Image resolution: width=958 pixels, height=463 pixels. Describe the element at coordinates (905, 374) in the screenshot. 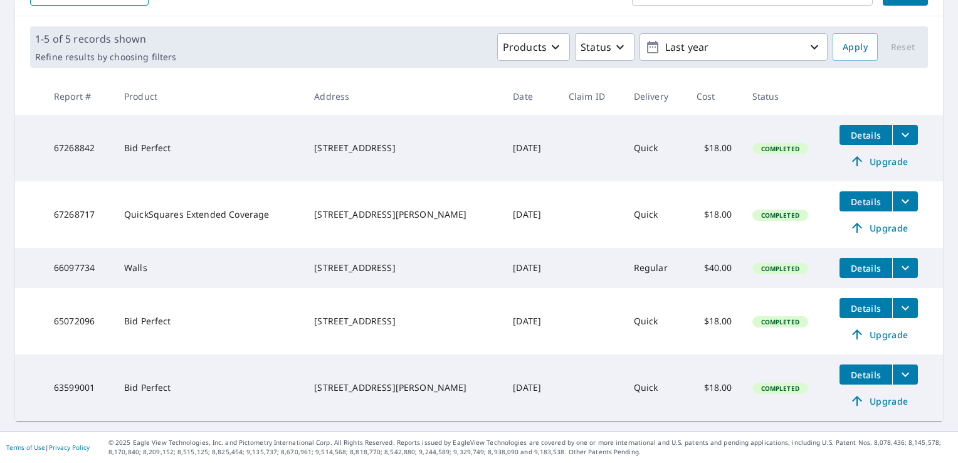

I see `button: filesDropdownBtn-63599001` at that location.